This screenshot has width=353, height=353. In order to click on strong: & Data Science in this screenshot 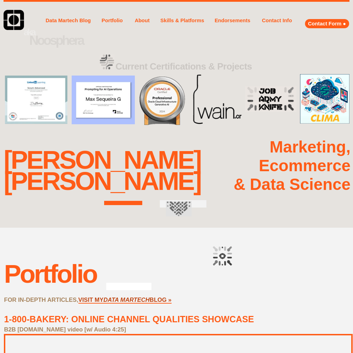, I will do `click(292, 184)`.